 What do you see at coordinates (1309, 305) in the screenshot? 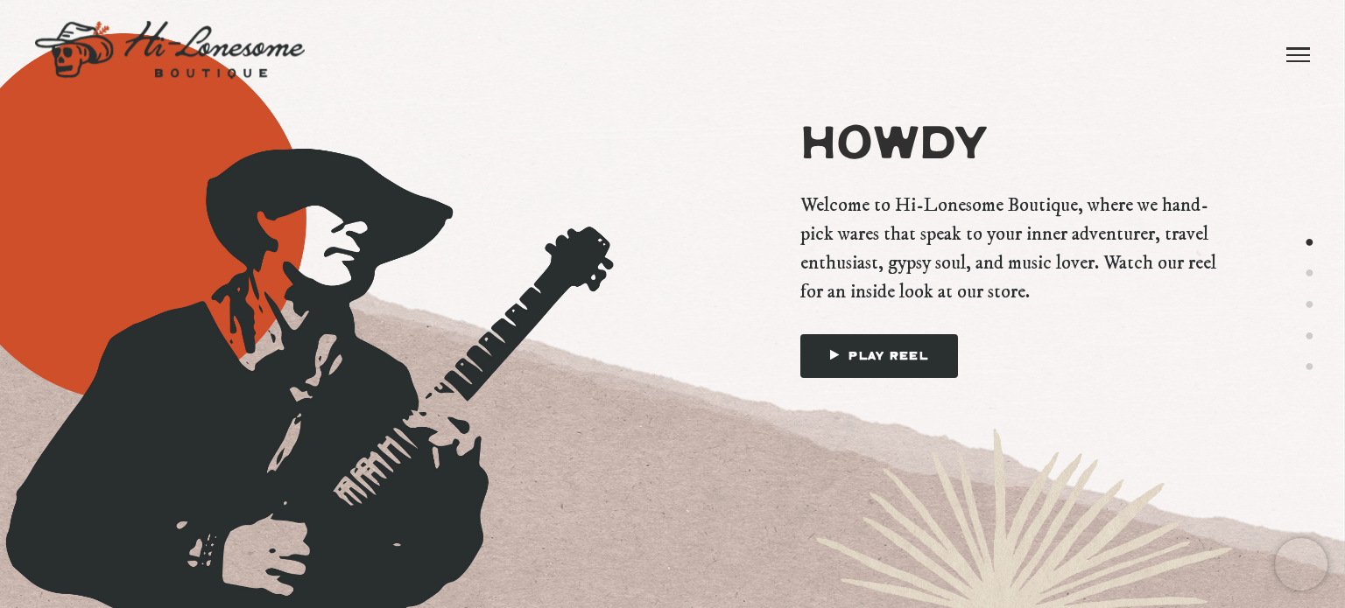
I see `button: 3` at bounding box center [1309, 305].